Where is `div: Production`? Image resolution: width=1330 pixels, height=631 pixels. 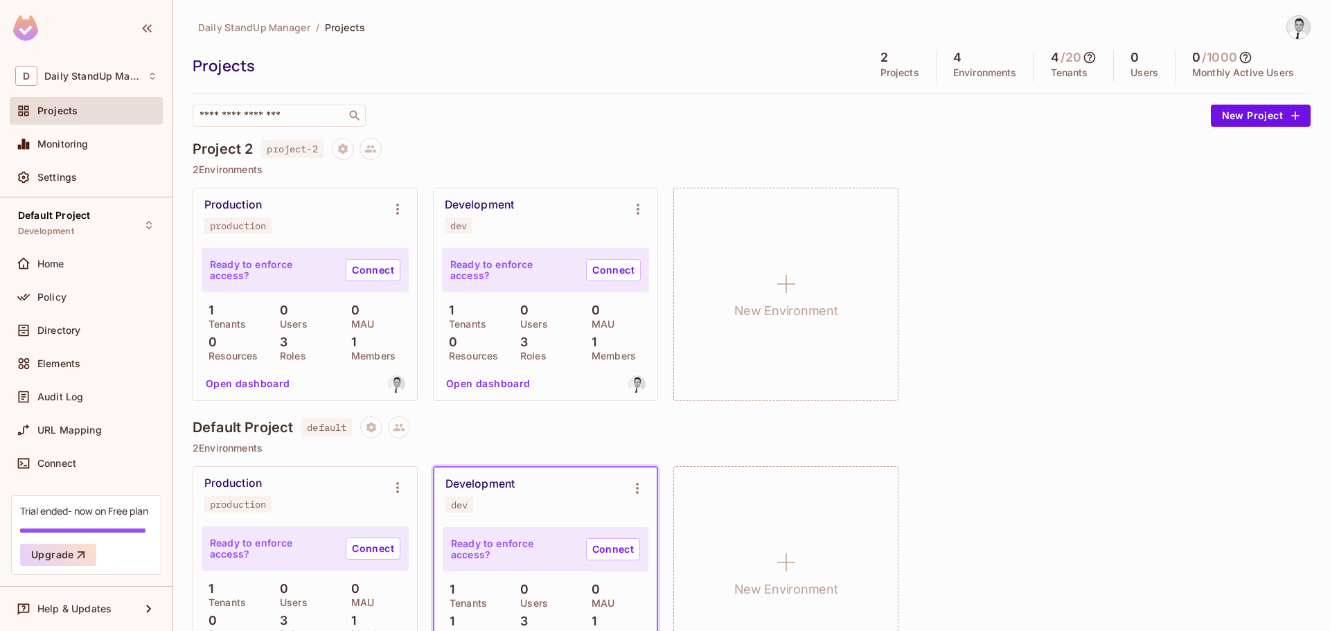
div: Production is located at coordinates (233, 484).